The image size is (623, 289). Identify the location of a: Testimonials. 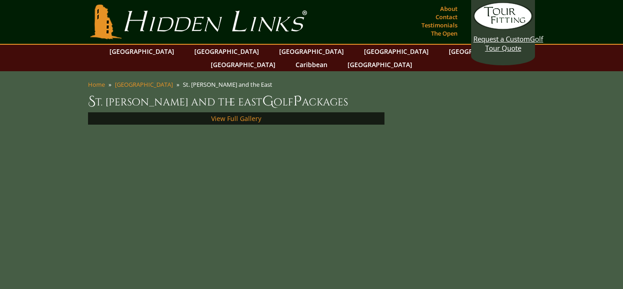
(439, 25).